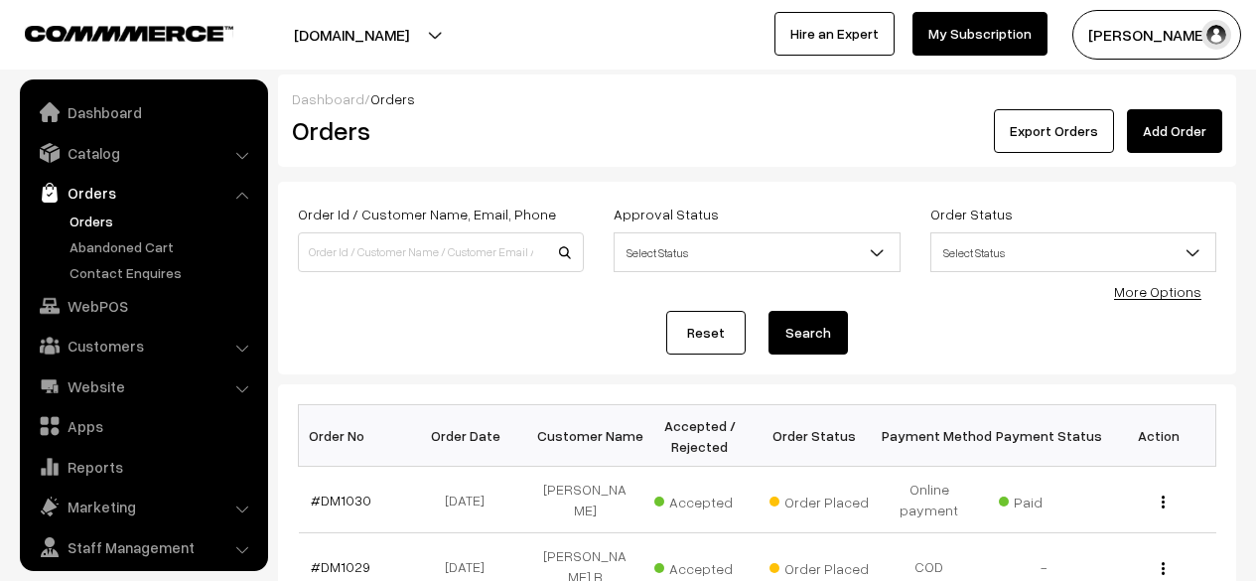 The width and height of the screenshot is (1256, 581). What do you see at coordinates (340, 499) in the screenshot?
I see `a: #DM1030` at bounding box center [340, 499].